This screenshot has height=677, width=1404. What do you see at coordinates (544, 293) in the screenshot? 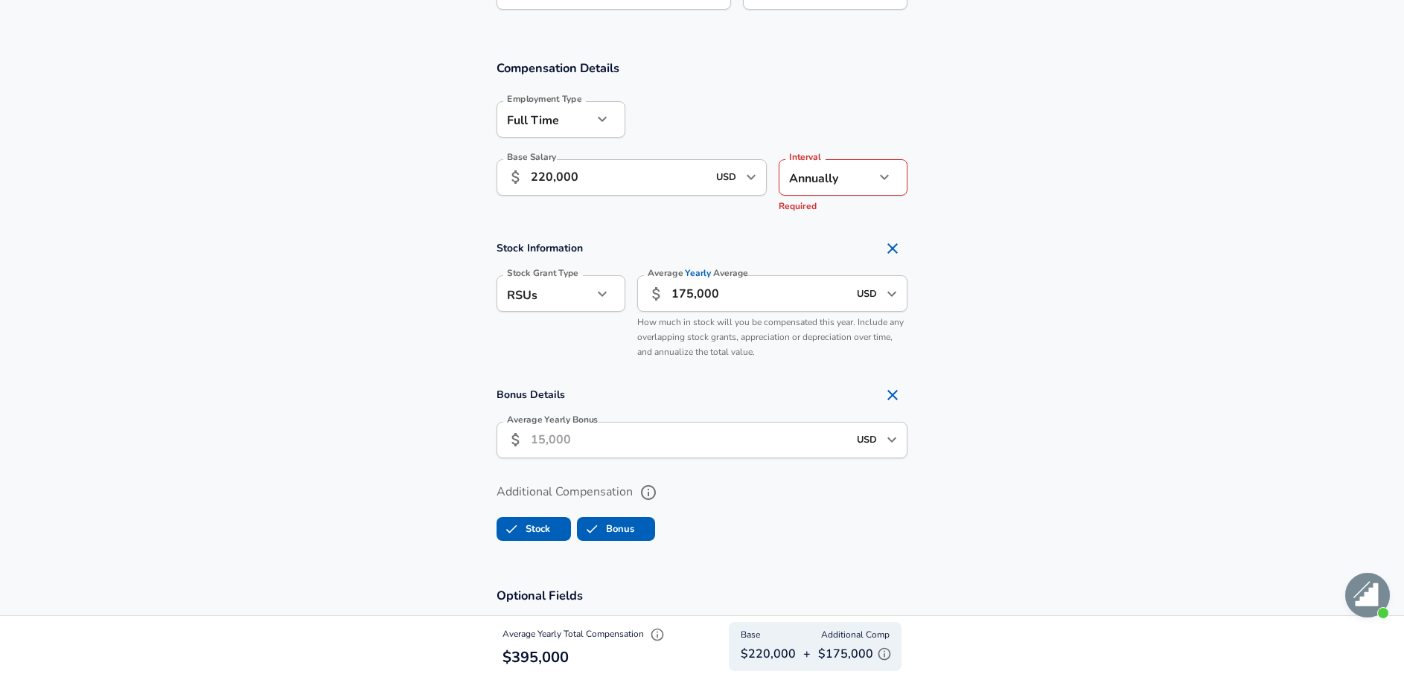
I see `div: RSUs` at bounding box center [544, 293].